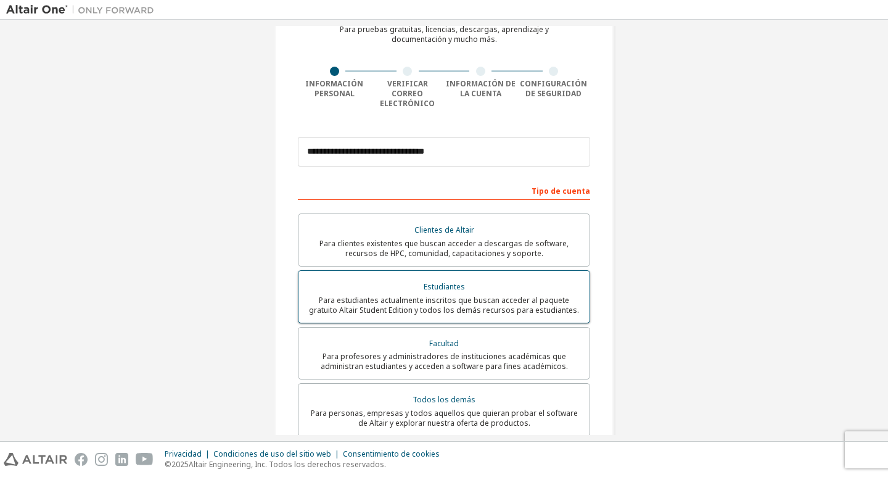 The image size is (888, 477). Describe the element at coordinates (391, 453) in the screenshot. I see `font: Consentimiento de cookies` at that location.